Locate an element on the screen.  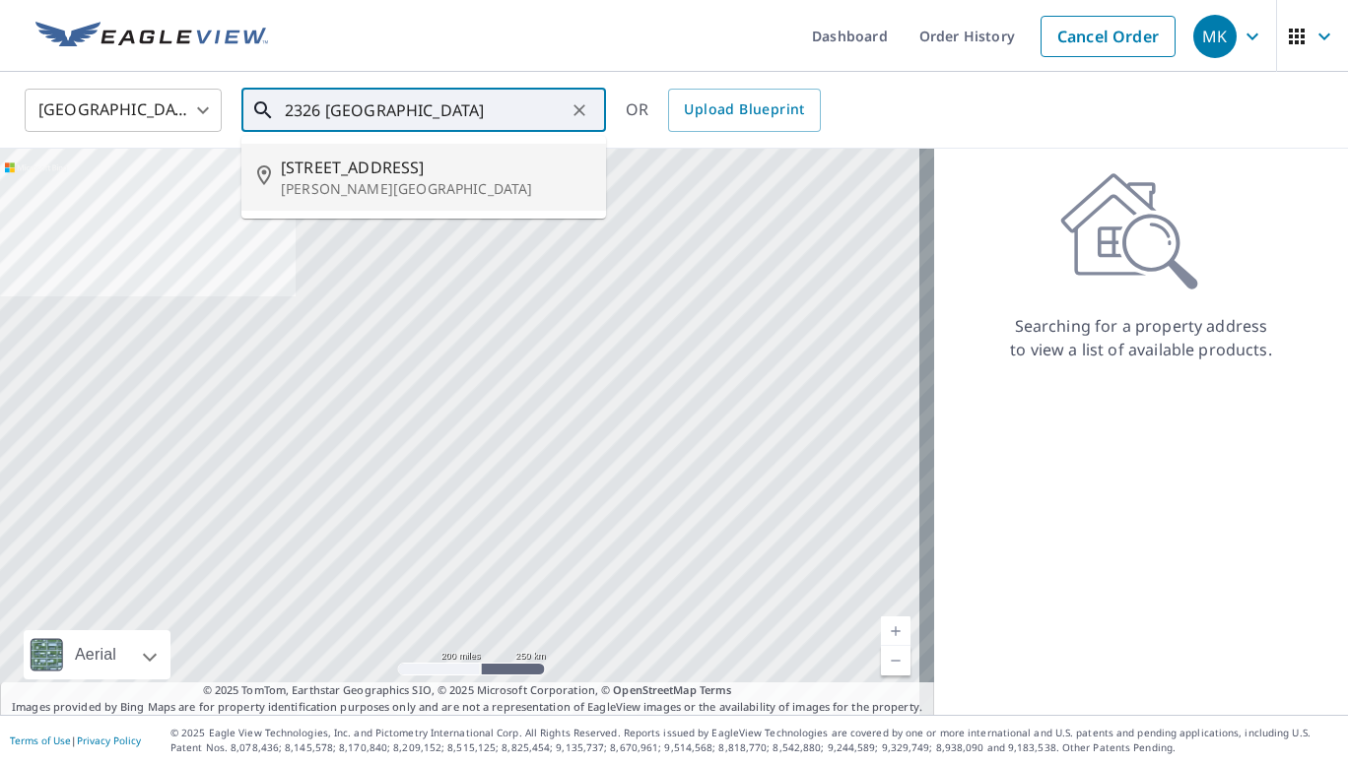
a: Terms is located at coordinates (715, 690).